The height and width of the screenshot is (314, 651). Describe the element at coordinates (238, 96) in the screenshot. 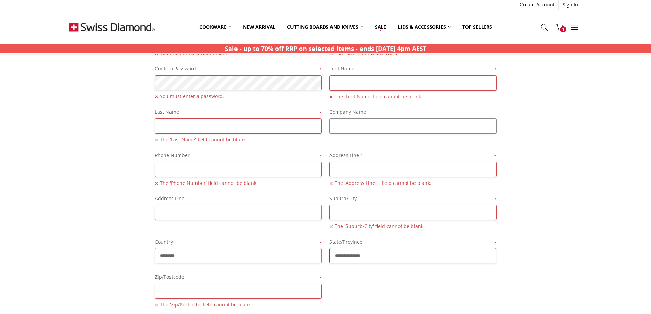

I see `span: You must enter a password.` at that location.